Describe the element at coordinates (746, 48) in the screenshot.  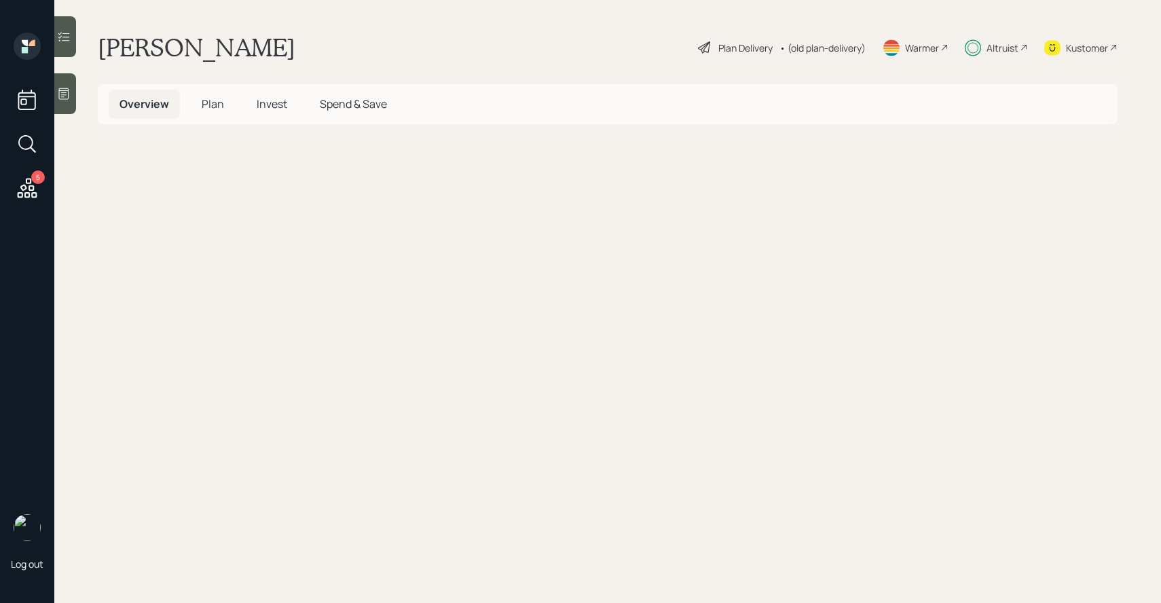
I see `div: Plan Delivery` at that location.